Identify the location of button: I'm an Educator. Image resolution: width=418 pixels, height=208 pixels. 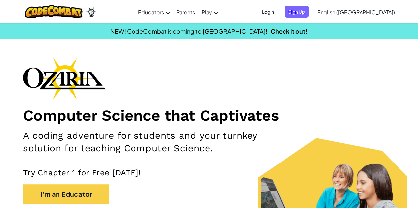
(66, 194).